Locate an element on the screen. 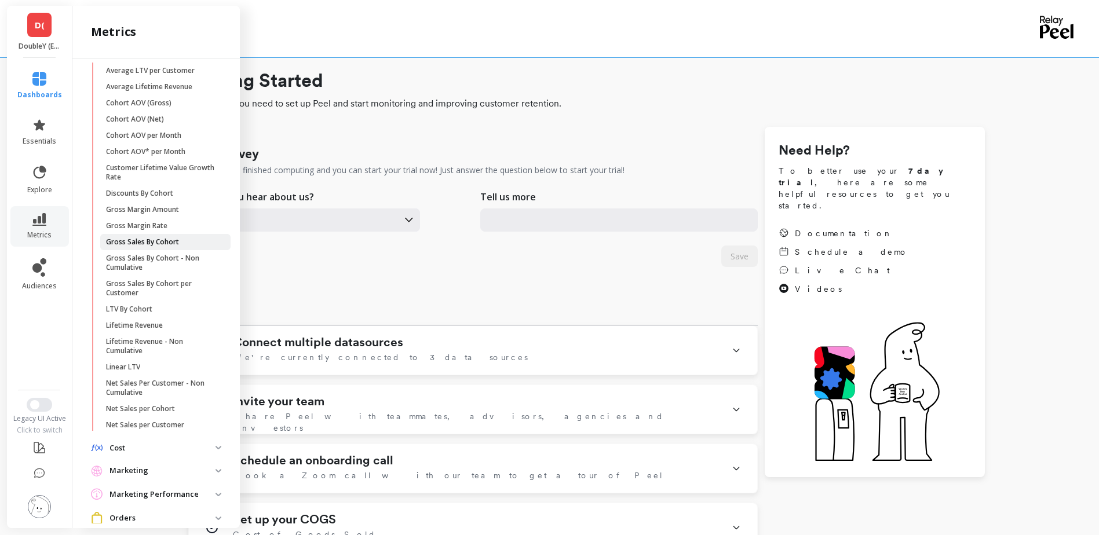  span: To better use your , here are some helpful resources to get you started. is located at coordinates (875, 188).